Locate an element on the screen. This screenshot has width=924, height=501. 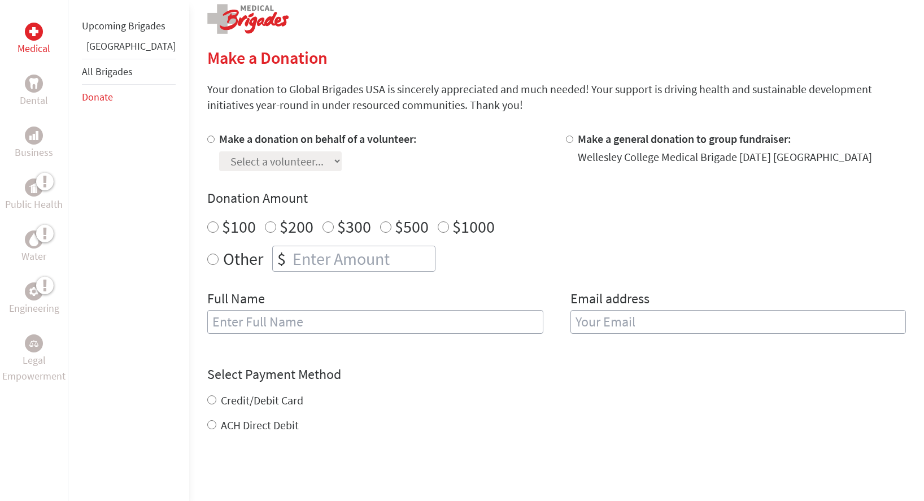
input: Enter Amount is located at coordinates (363, 259).